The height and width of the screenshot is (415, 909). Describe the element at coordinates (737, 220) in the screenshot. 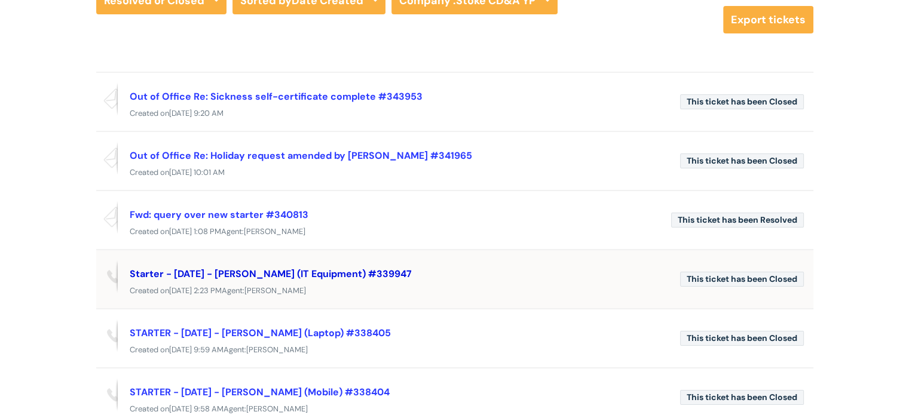

I see `span: This ticket has been Resolved` at that location.